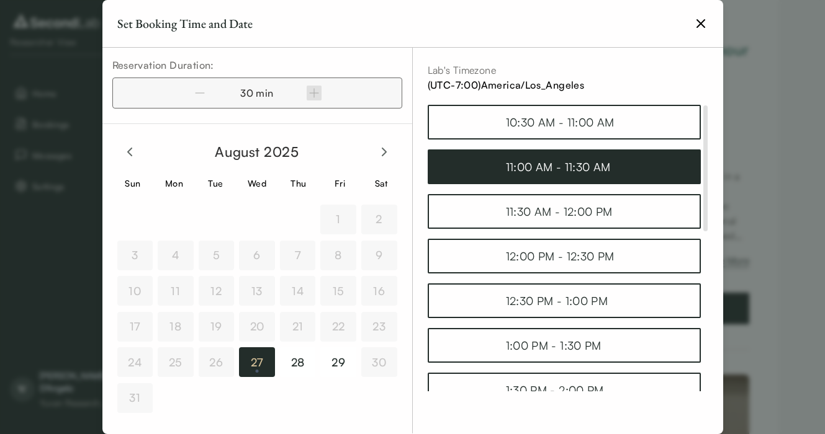 The image size is (825, 434). Describe the element at coordinates (298, 291) in the screenshot. I see `button: 14` at that location.